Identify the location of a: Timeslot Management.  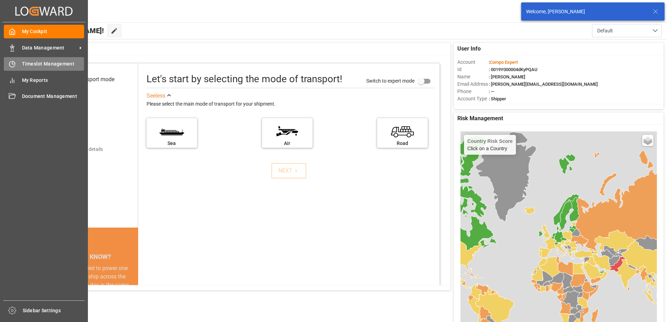
(44, 64).